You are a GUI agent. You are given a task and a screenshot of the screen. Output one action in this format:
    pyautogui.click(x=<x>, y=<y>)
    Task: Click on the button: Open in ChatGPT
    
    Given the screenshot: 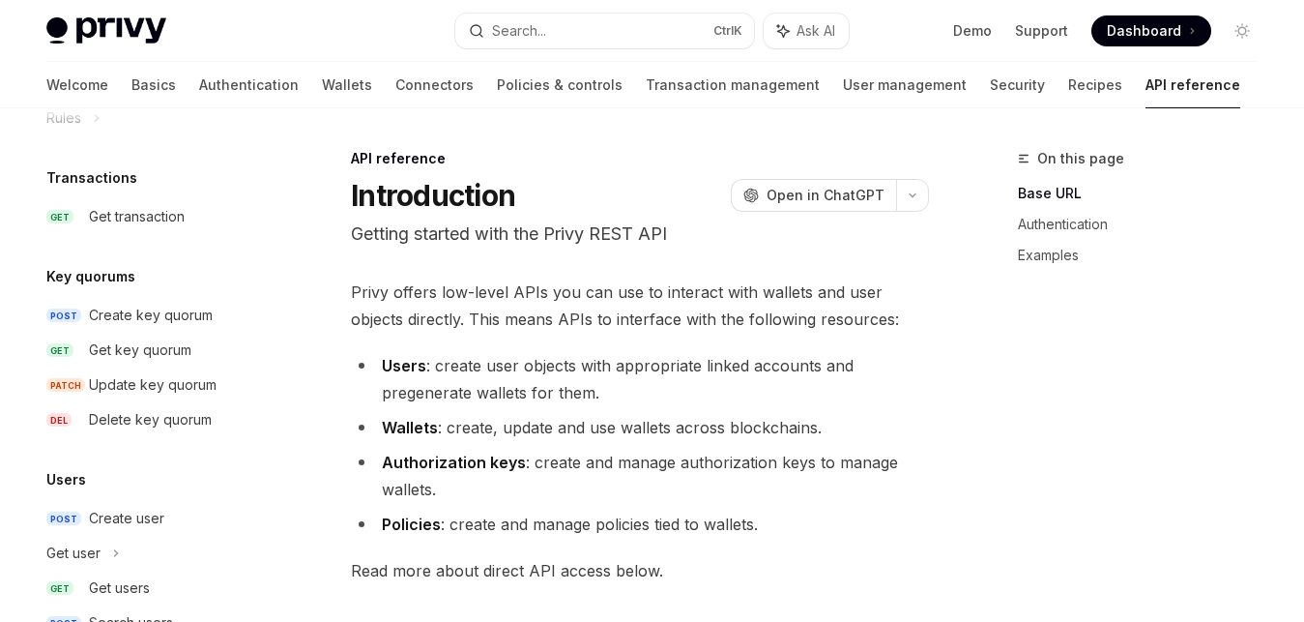 What is the action you would take?
    pyautogui.click(x=813, y=195)
    